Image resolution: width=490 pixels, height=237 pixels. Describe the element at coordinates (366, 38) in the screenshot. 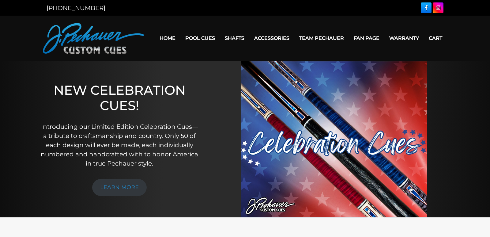

I see `a: Fan Page` at that location.